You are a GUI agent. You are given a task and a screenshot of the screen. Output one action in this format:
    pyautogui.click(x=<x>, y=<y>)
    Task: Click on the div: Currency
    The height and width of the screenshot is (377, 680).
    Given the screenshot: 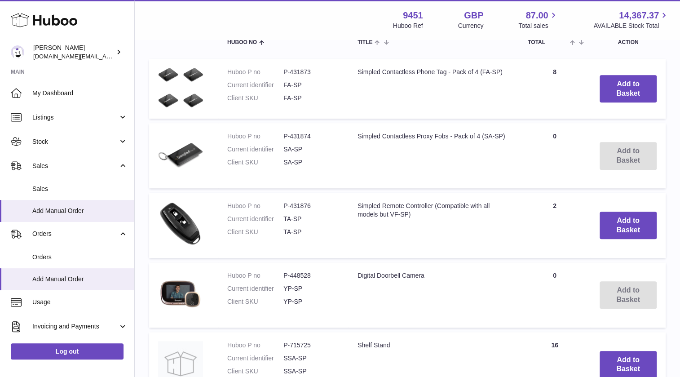 What is the action you would take?
    pyautogui.click(x=471, y=26)
    